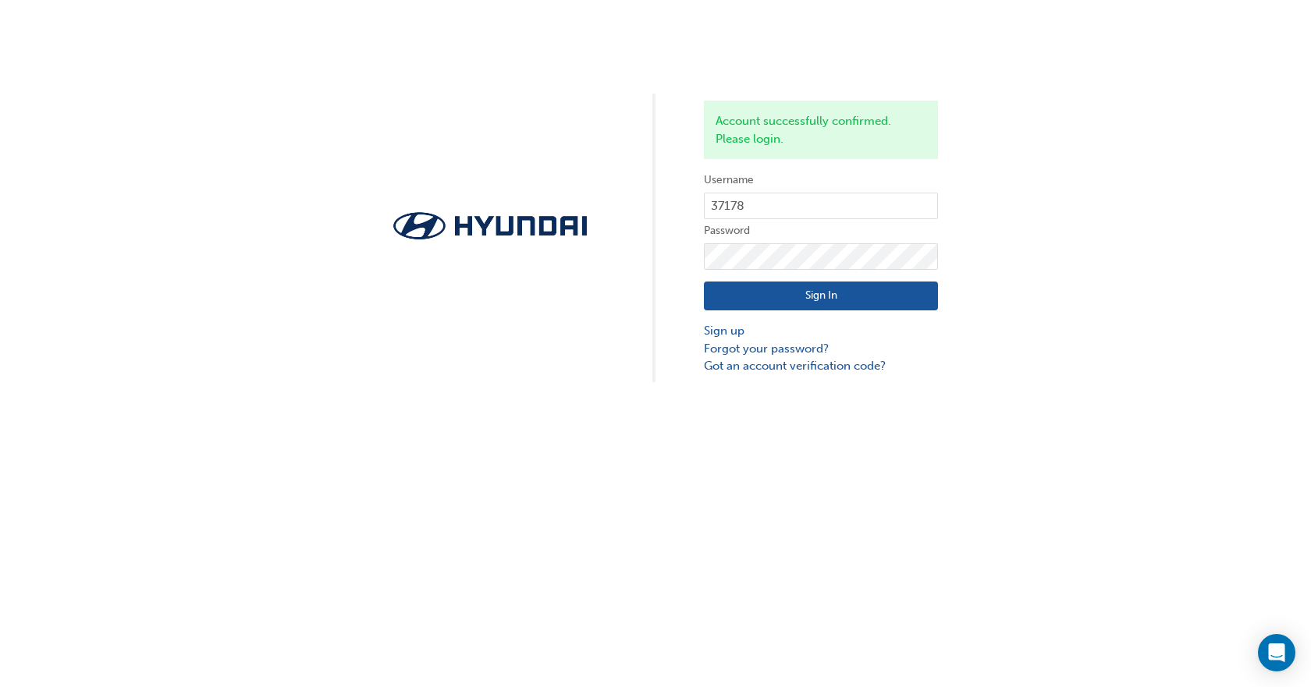 This screenshot has height=687, width=1311. Describe the element at coordinates (821, 331) in the screenshot. I see `a: Sign up` at that location.